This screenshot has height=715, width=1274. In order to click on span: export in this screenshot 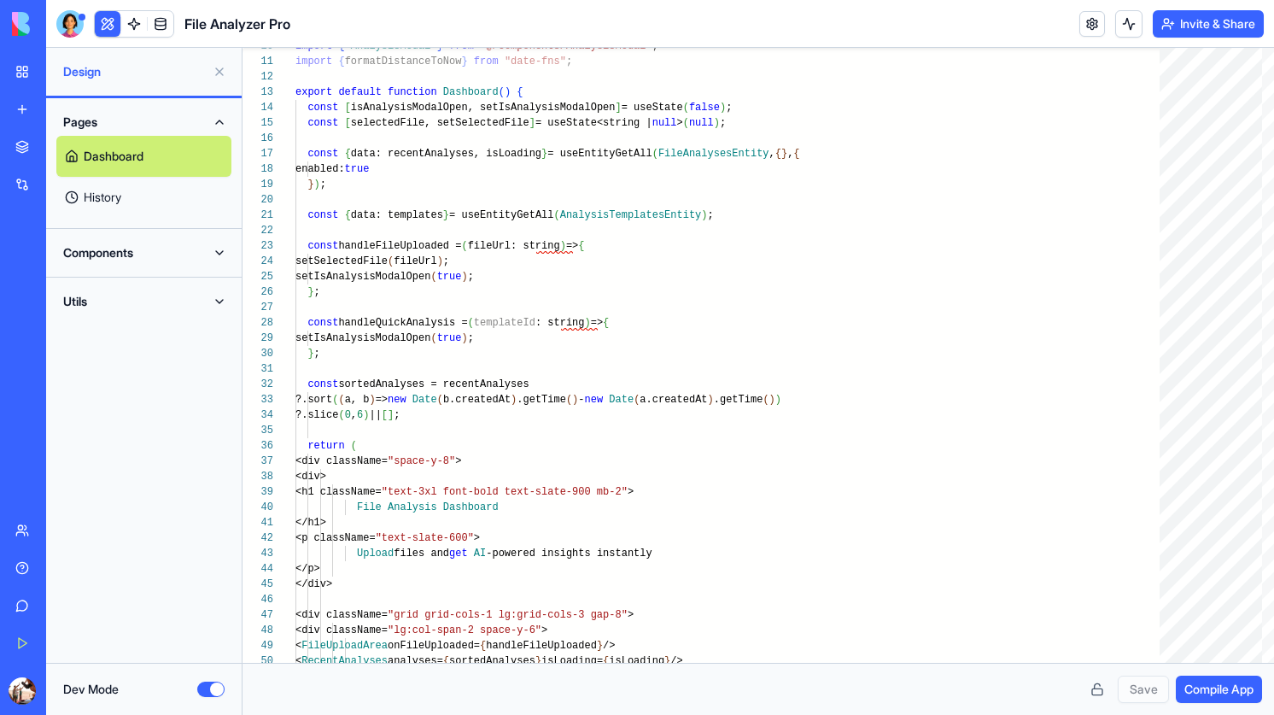, I will do `click(313, 92)`.